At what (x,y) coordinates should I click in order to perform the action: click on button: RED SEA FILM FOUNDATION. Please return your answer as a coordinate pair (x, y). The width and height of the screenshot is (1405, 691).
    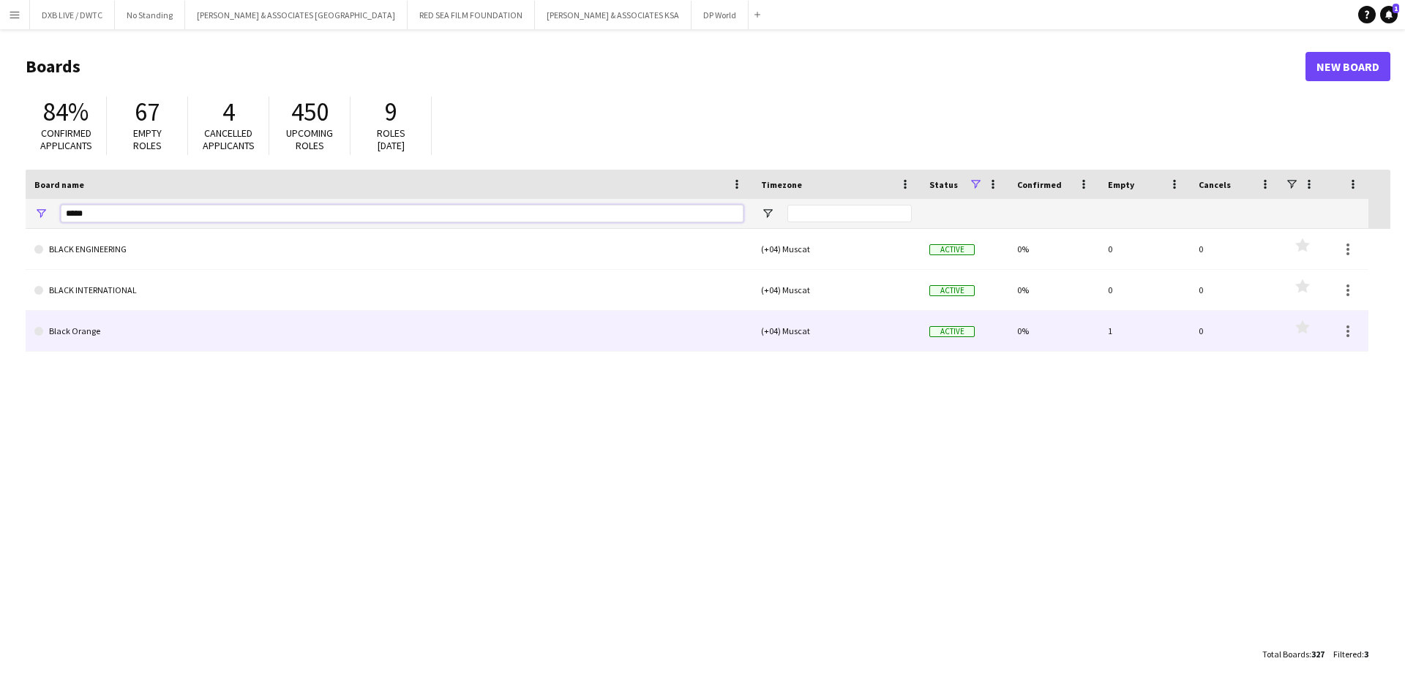
    Looking at the image, I should click on (471, 15).